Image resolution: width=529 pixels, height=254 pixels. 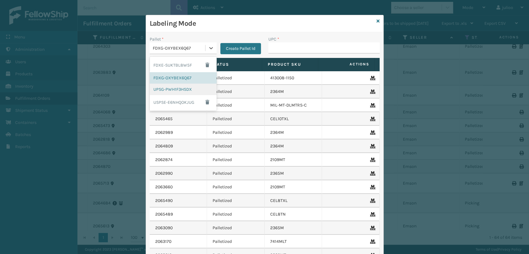 I want to click on a: 2065489, so click(x=164, y=214).